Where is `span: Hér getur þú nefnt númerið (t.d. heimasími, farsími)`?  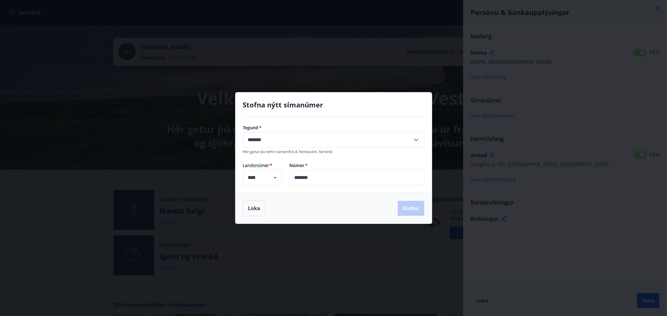
span: Hér getur þú nefnt númerið (t.d. heimasími, farsími) is located at coordinates (288, 152).